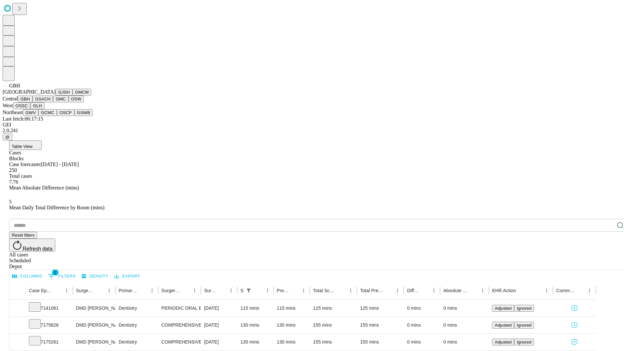 The width and height of the screenshot is (624, 351). Describe the element at coordinates (456, 291) in the screenshot. I see `div: Absolute Difference` at that location.